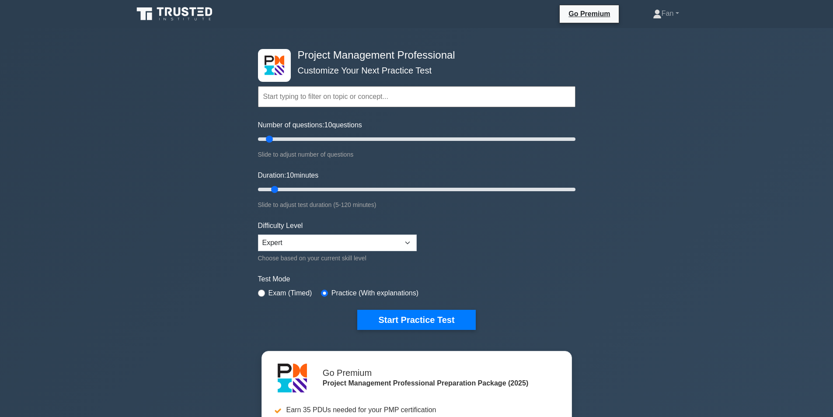  What do you see at coordinates (337, 258) in the screenshot?
I see `div: Choose based on your current skill level` at bounding box center [337, 258].